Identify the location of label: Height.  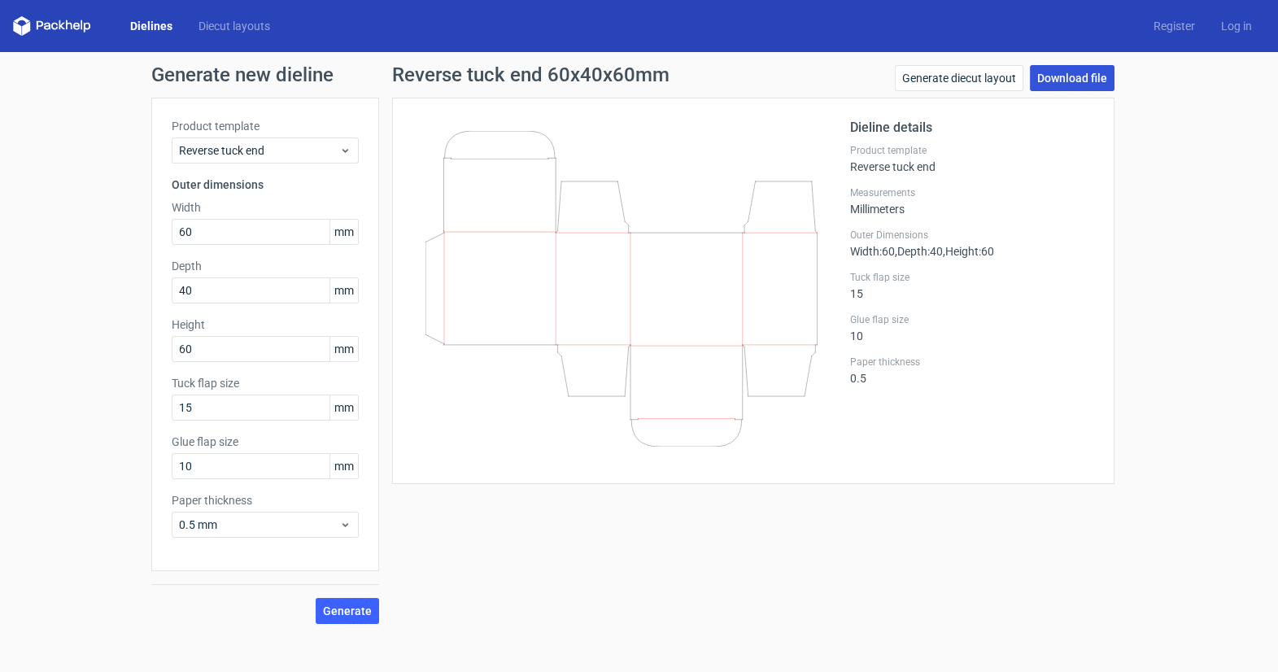
(265, 324).